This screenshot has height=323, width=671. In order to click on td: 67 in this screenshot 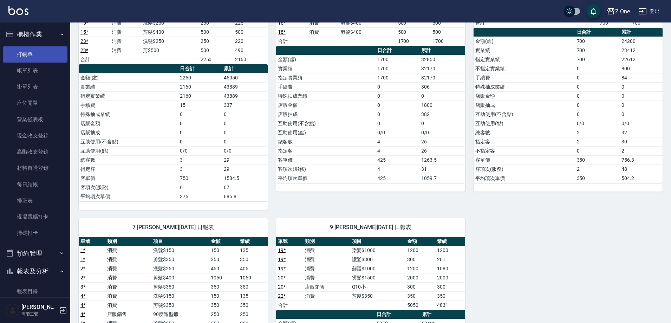, I will do `click(245, 187)`.